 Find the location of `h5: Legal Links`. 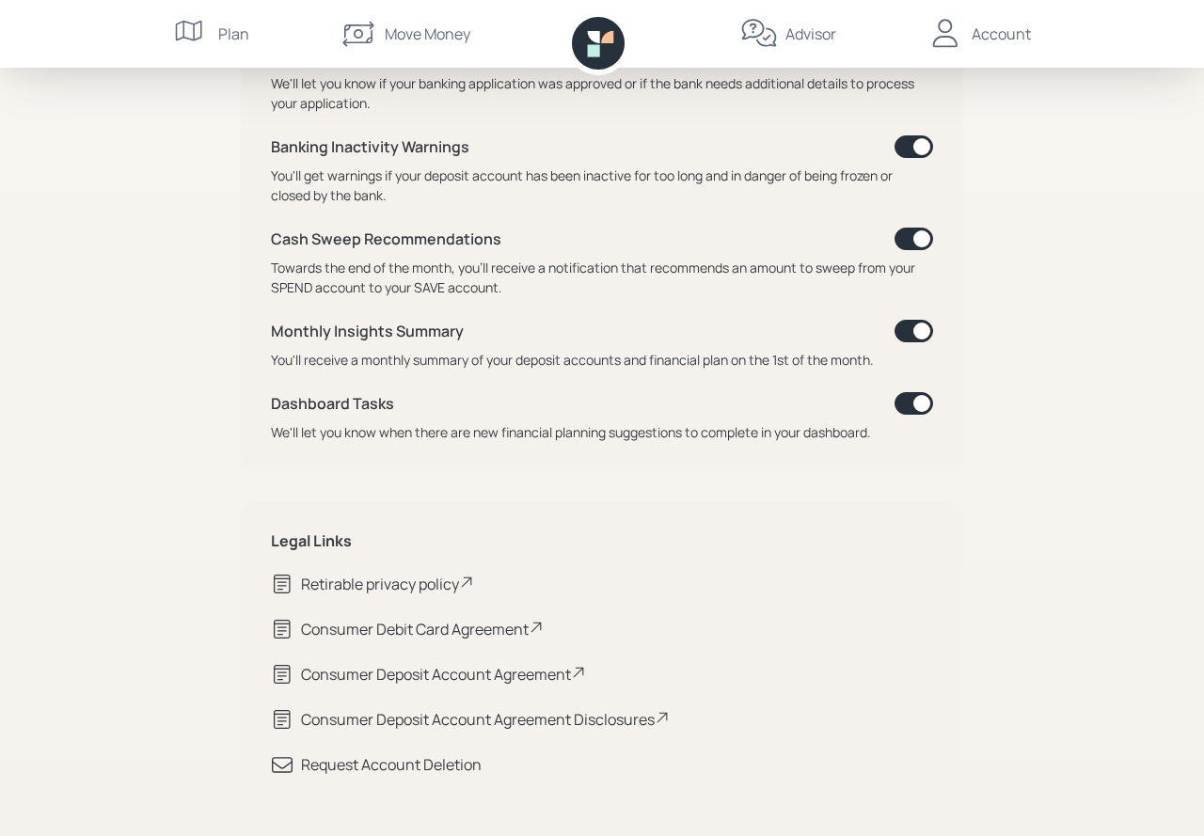

h5: Legal Links is located at coordinates (602, 541).